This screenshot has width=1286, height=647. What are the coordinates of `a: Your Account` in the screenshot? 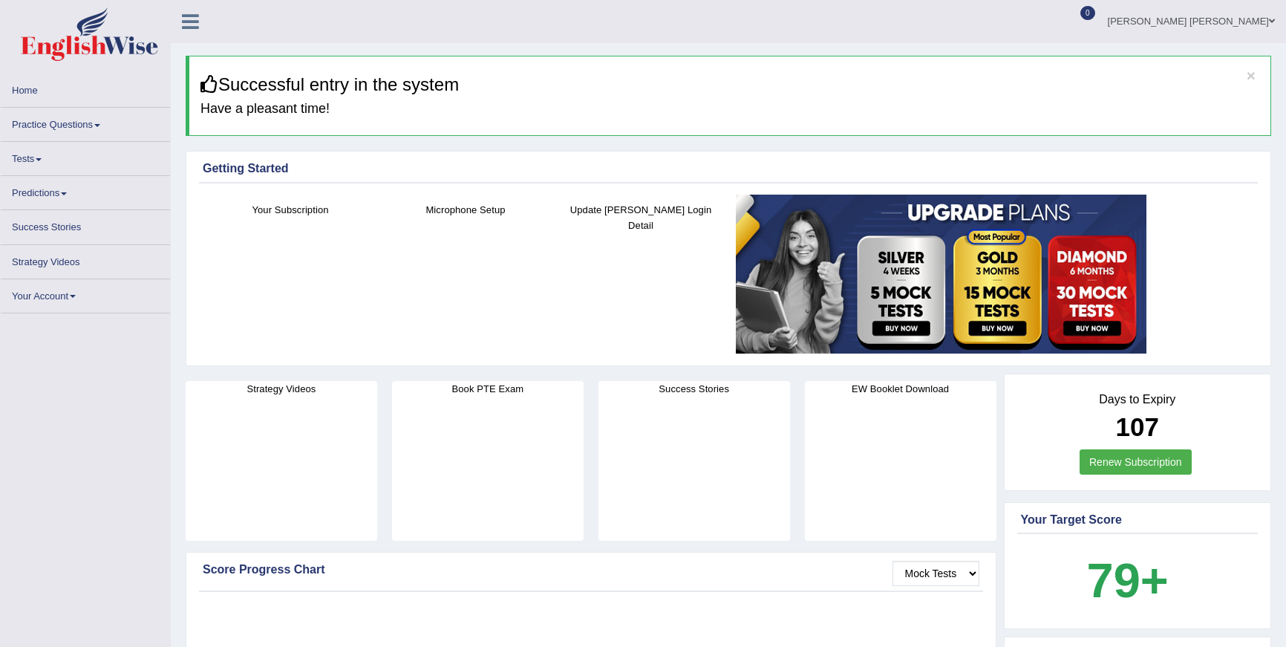 It's located at (85, 293).